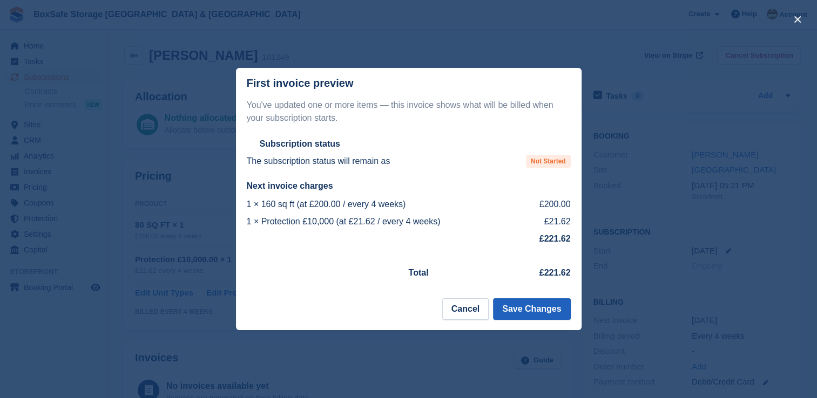 Image resolution: width=817 pixels, height=398 pixels. I want to click on p: The subscription status will remain as, so click(318, 161).